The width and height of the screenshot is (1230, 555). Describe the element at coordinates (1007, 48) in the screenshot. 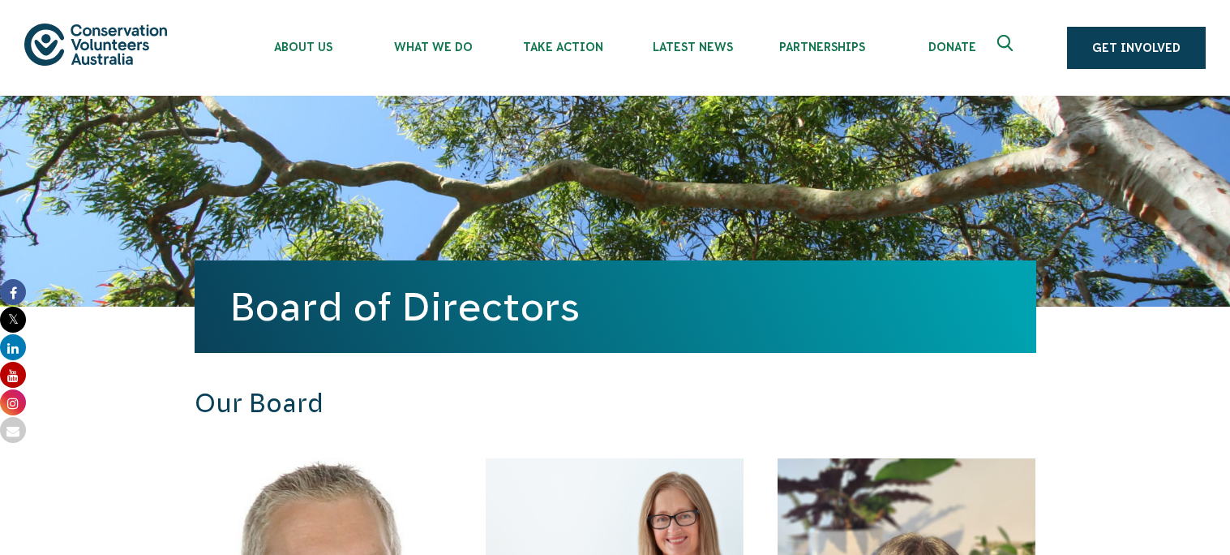

I see `span: Expand search box` at that location.